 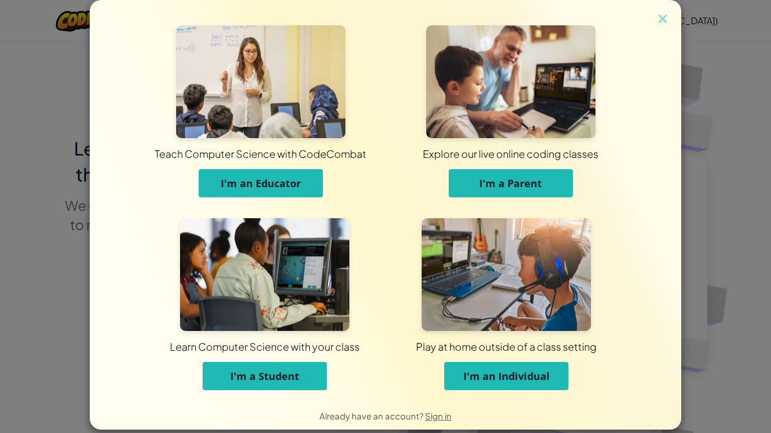 I want to click on button: I'm an Educator, so click(x=261, y=183).